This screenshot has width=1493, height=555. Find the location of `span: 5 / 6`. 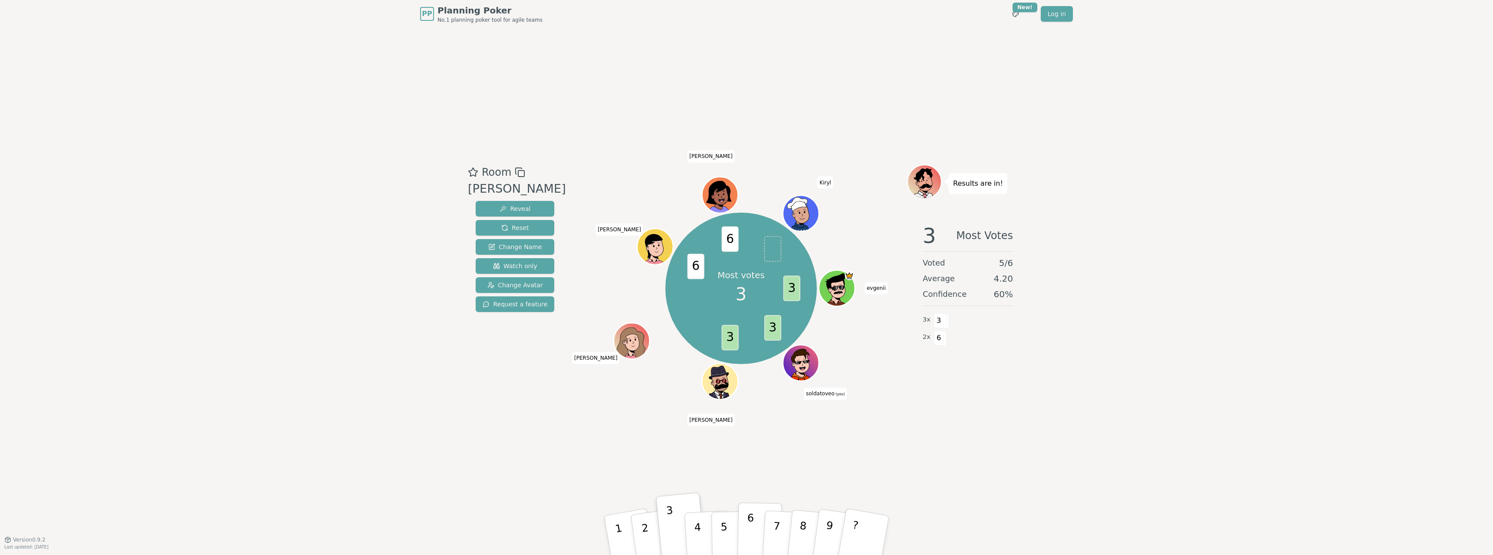

span: 5 / 6 is located at coordinates (1006, 263).